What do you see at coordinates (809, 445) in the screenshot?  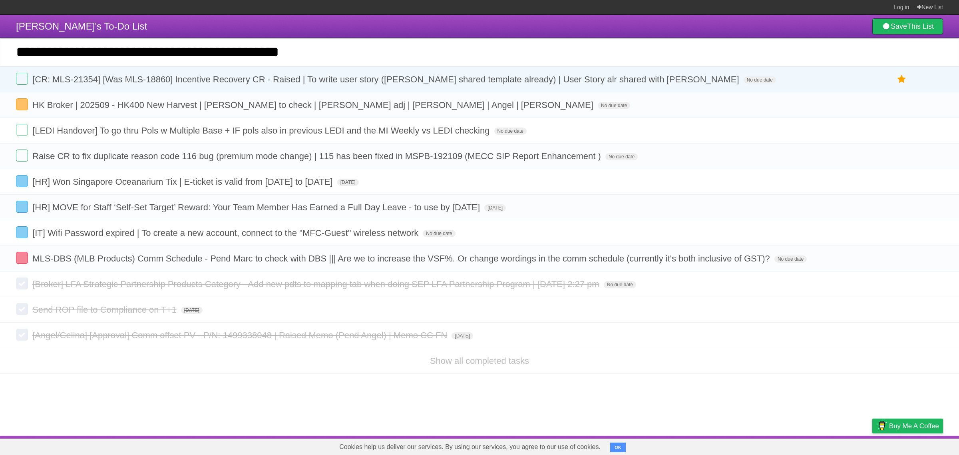 I see `a: Developers` at bounding box center [809, 445].